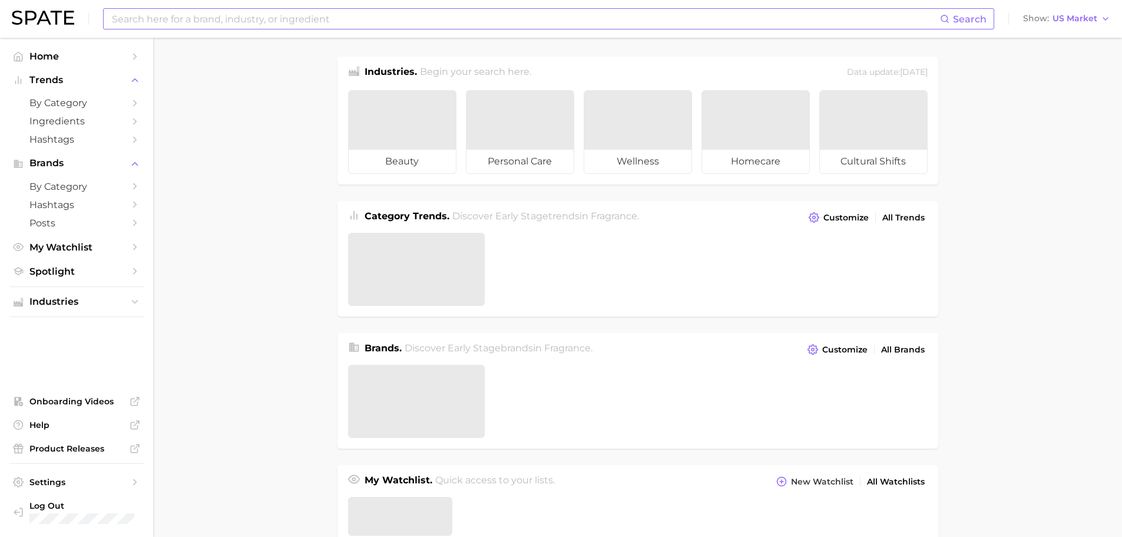 Image resolution: width=1122 pixels, height=537 pixels. I want to click on a: Ingredients, so click(77, 121).